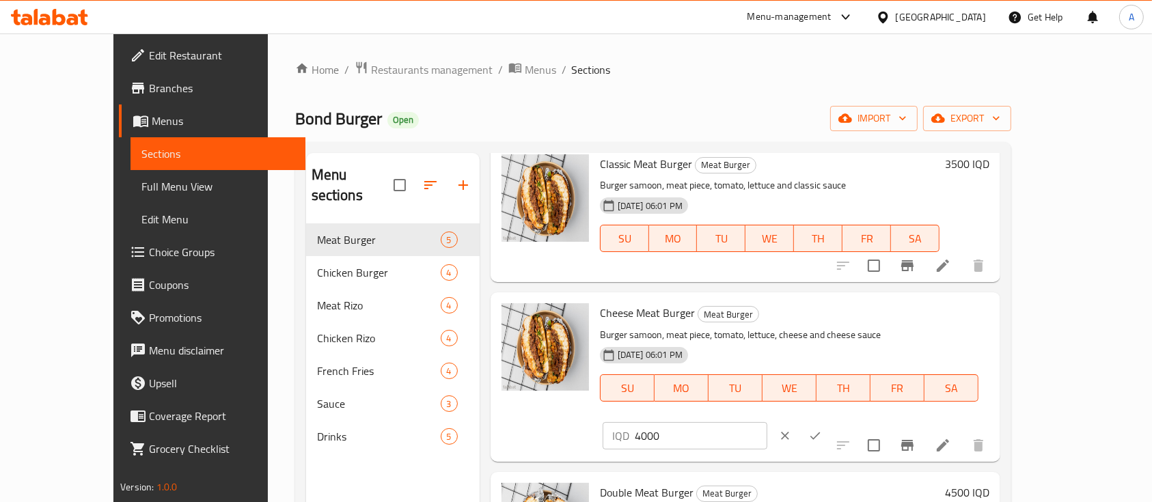 This screenshot has width=1152, height=502. Describe the element at coordinates (874, 118) in the screenshot. I see `button: import` at that location.